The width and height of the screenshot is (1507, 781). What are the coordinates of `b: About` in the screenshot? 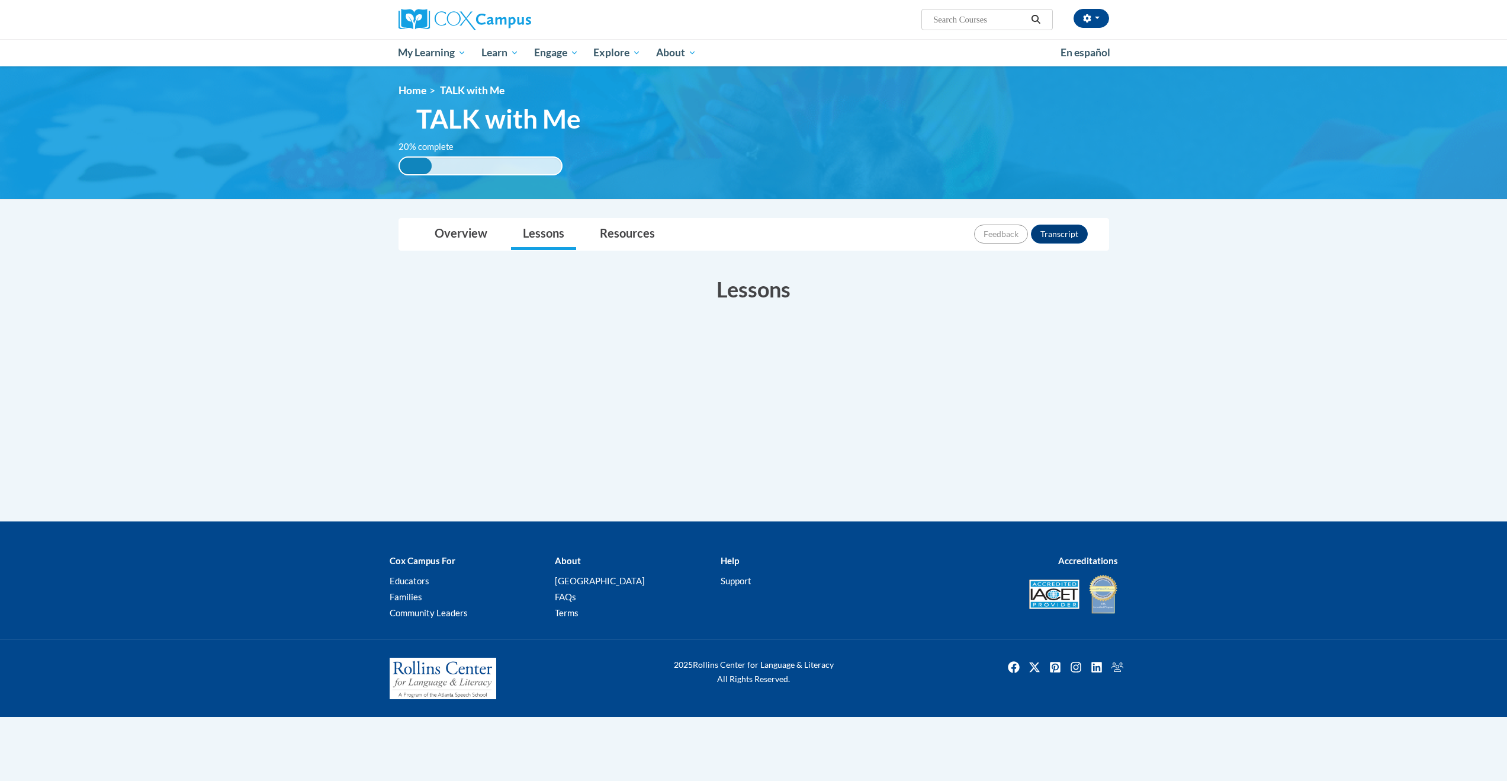 It's located at (568, 560).